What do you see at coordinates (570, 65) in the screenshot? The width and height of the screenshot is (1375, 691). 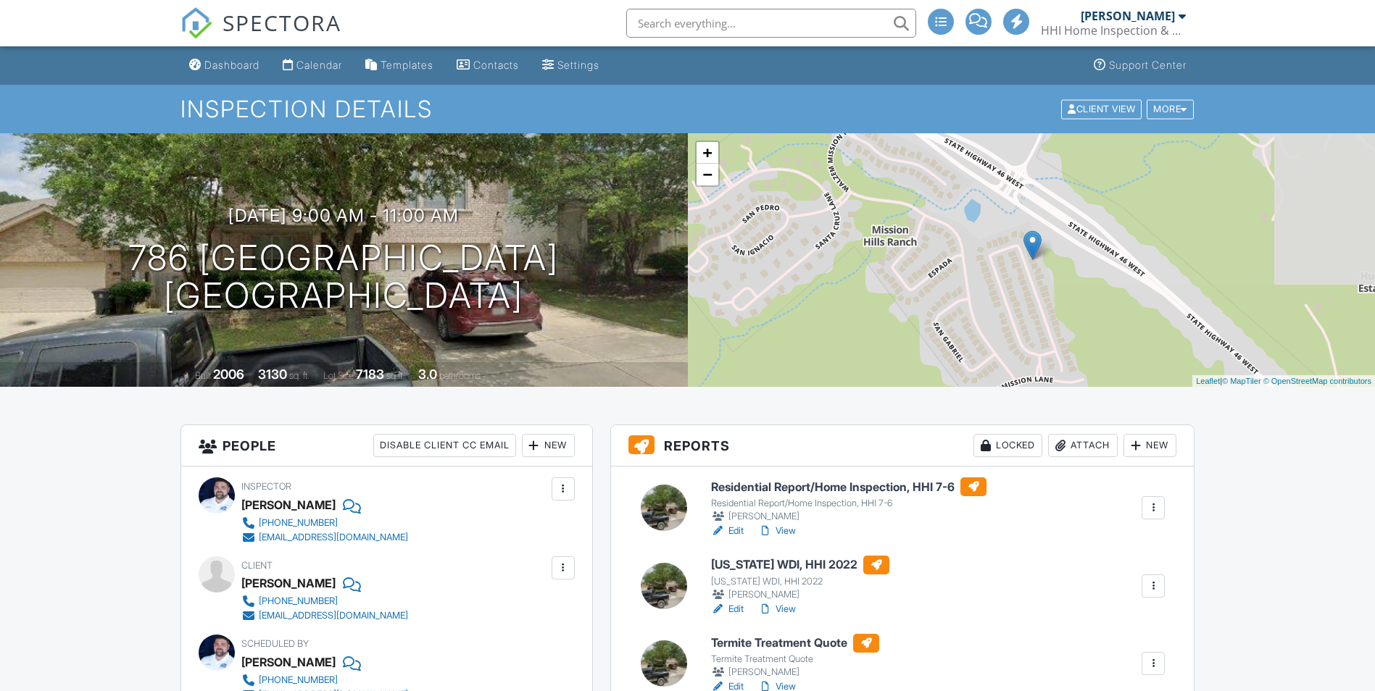 I see `a: Settings` at bounding box center [570, 65].